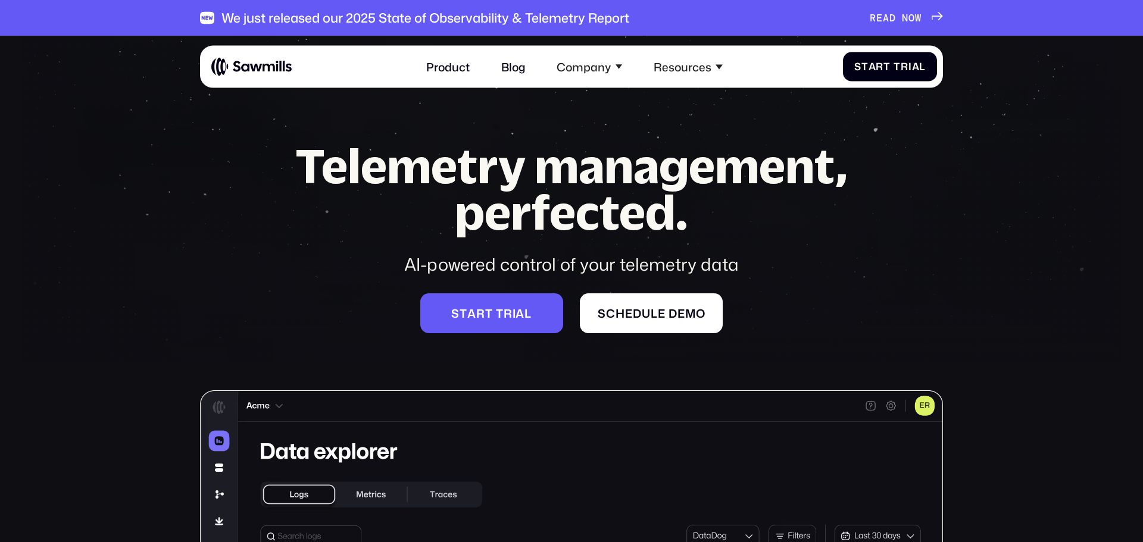 The width and height of the screenshot is (1143, 542). What do you see at coordinates (448, 67) in the screenshot?
I see `a: Product` at bounding box center [448, 67].